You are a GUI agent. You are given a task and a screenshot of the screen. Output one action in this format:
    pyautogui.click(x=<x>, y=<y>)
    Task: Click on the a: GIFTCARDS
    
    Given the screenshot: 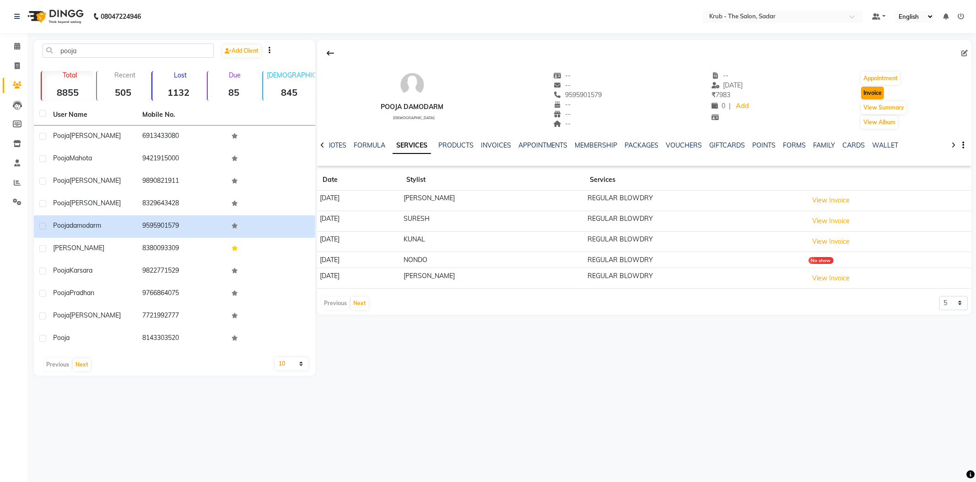 What is the action you would take?
    pyautogui.click(x=728, y=145)
    